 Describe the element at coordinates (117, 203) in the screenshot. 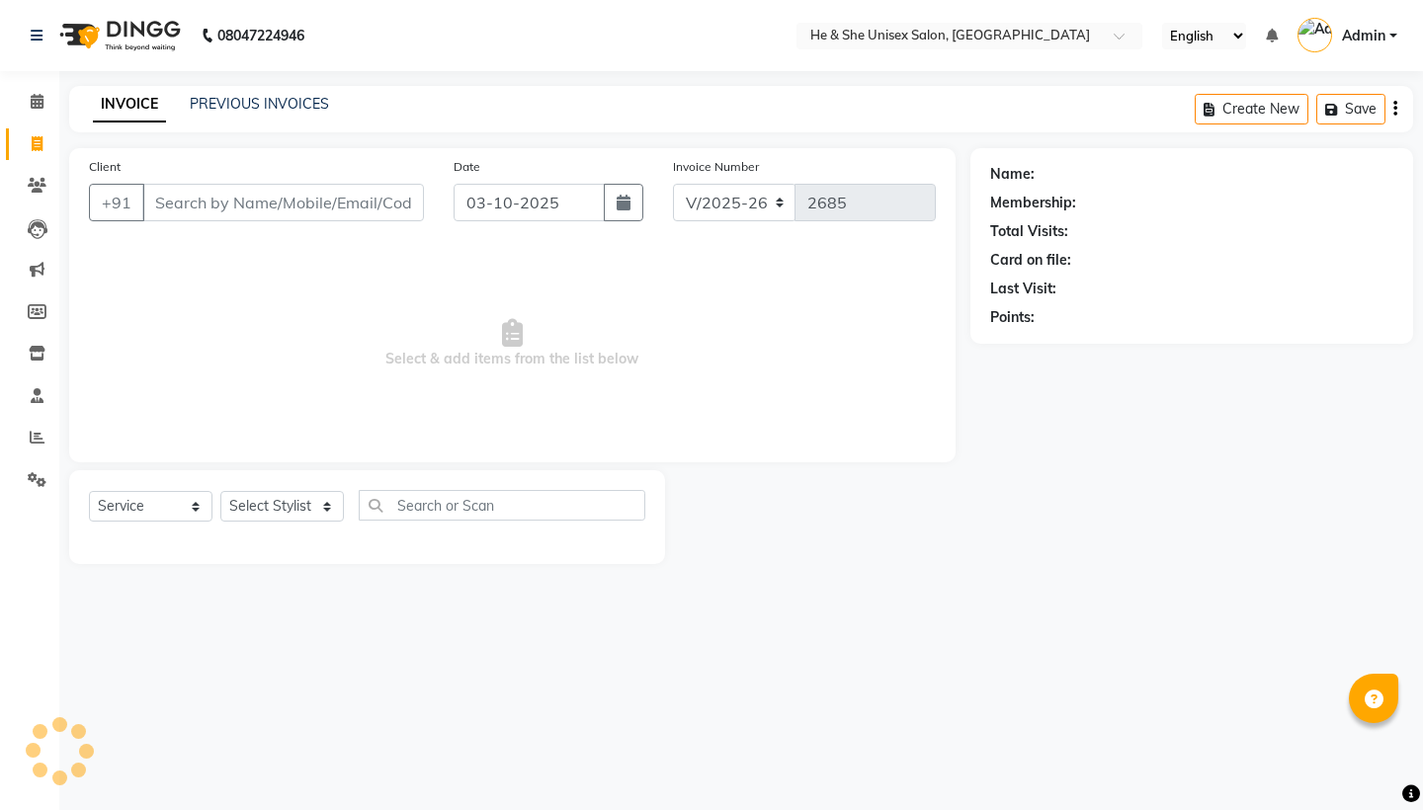

I see `button: +91` at that location.